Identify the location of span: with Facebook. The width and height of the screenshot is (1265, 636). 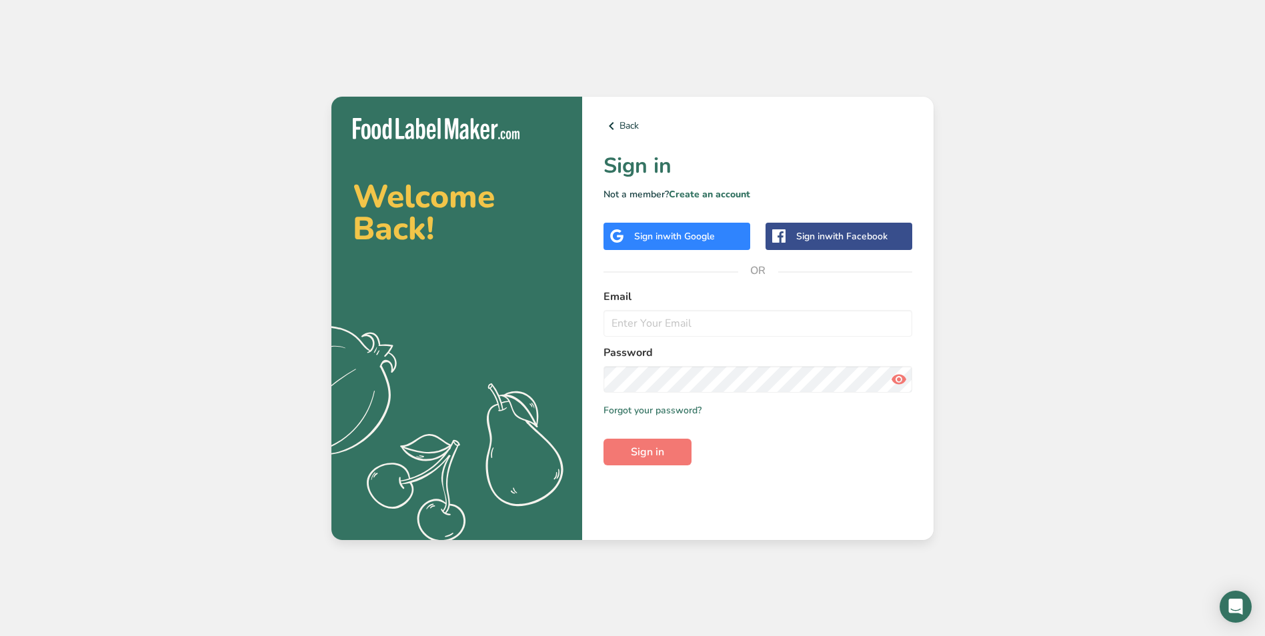
(856, 236).